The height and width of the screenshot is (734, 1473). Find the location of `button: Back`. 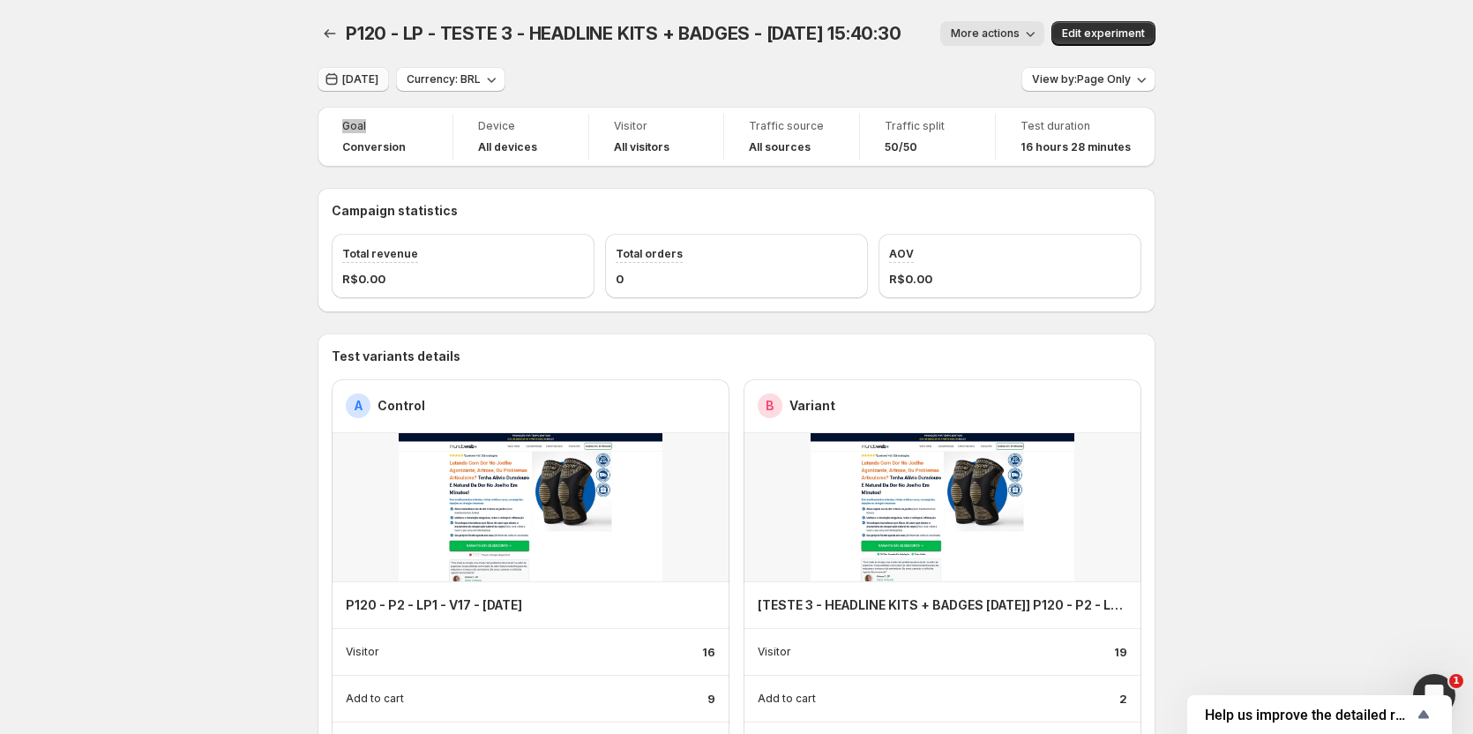

button: Back is located at coordinates (330, 34).